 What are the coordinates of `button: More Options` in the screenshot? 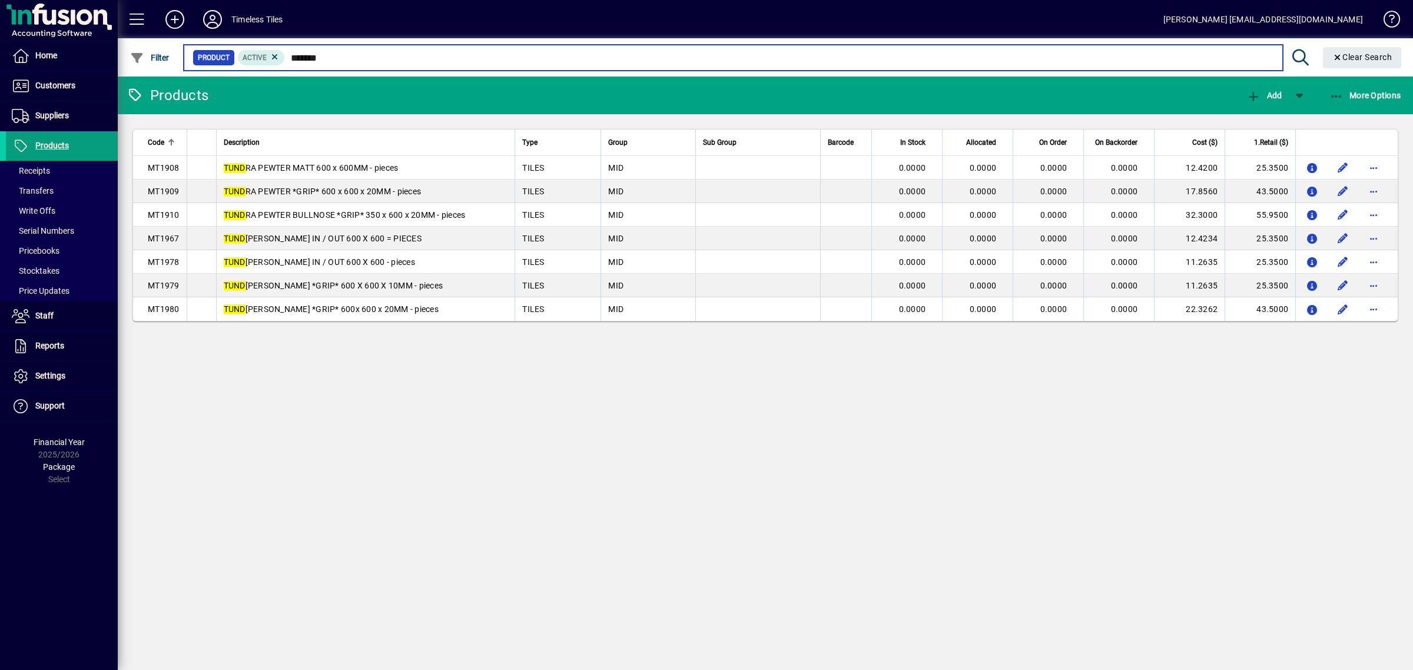 It's located at (1365, 95).